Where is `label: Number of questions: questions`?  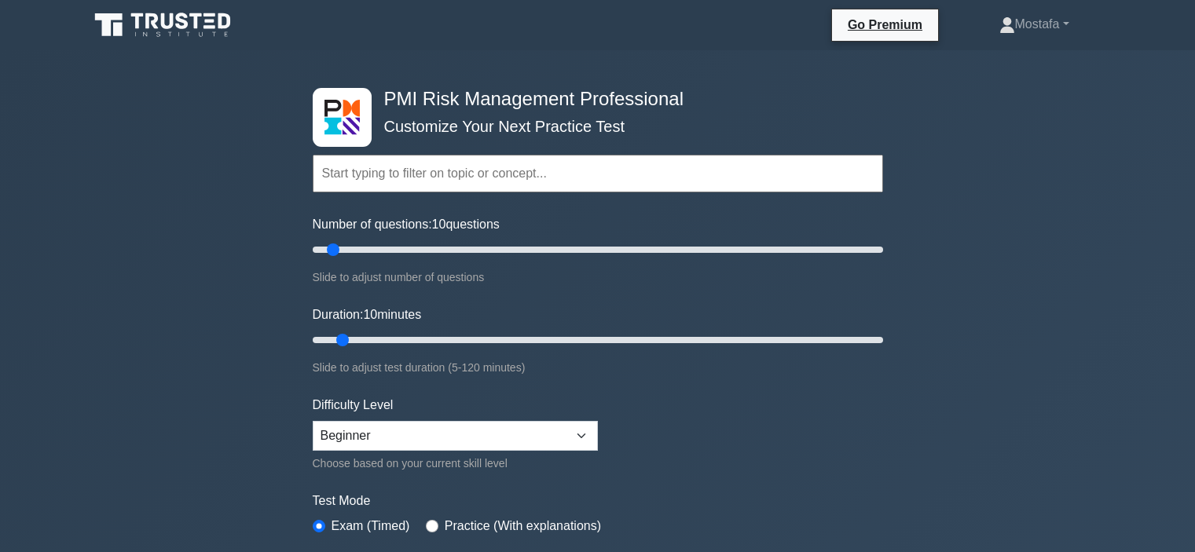
label: Number of questions: questions is located at coordinates (406, 225).